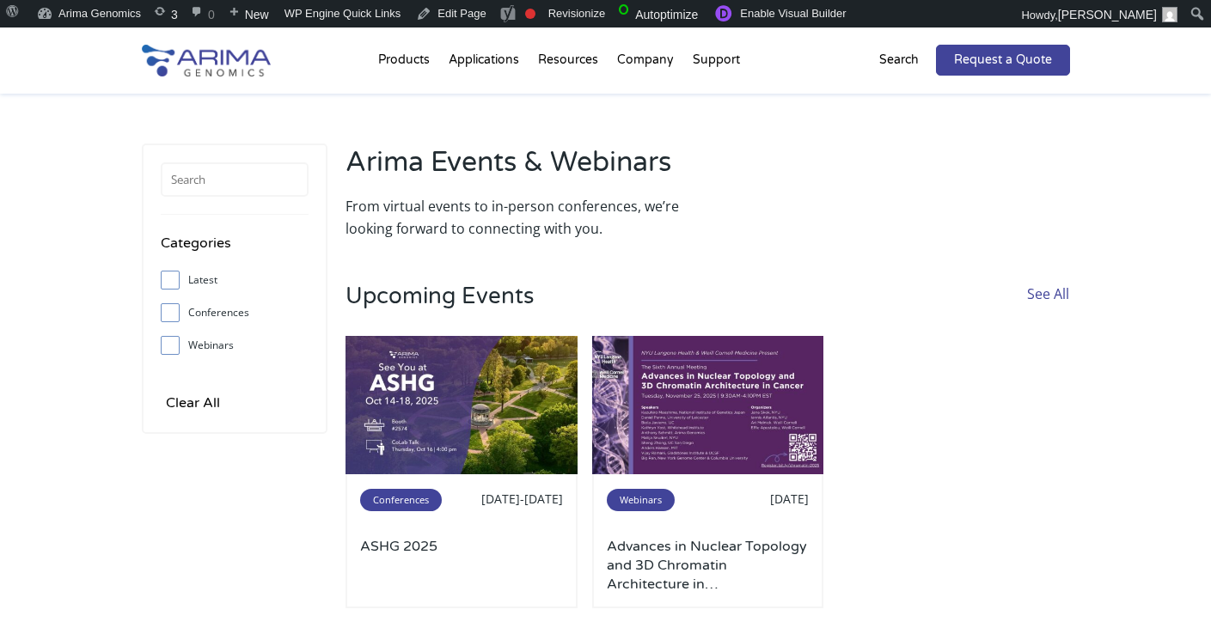  I want to click on h2: Arima Events & Webinars, so click(522, 169).